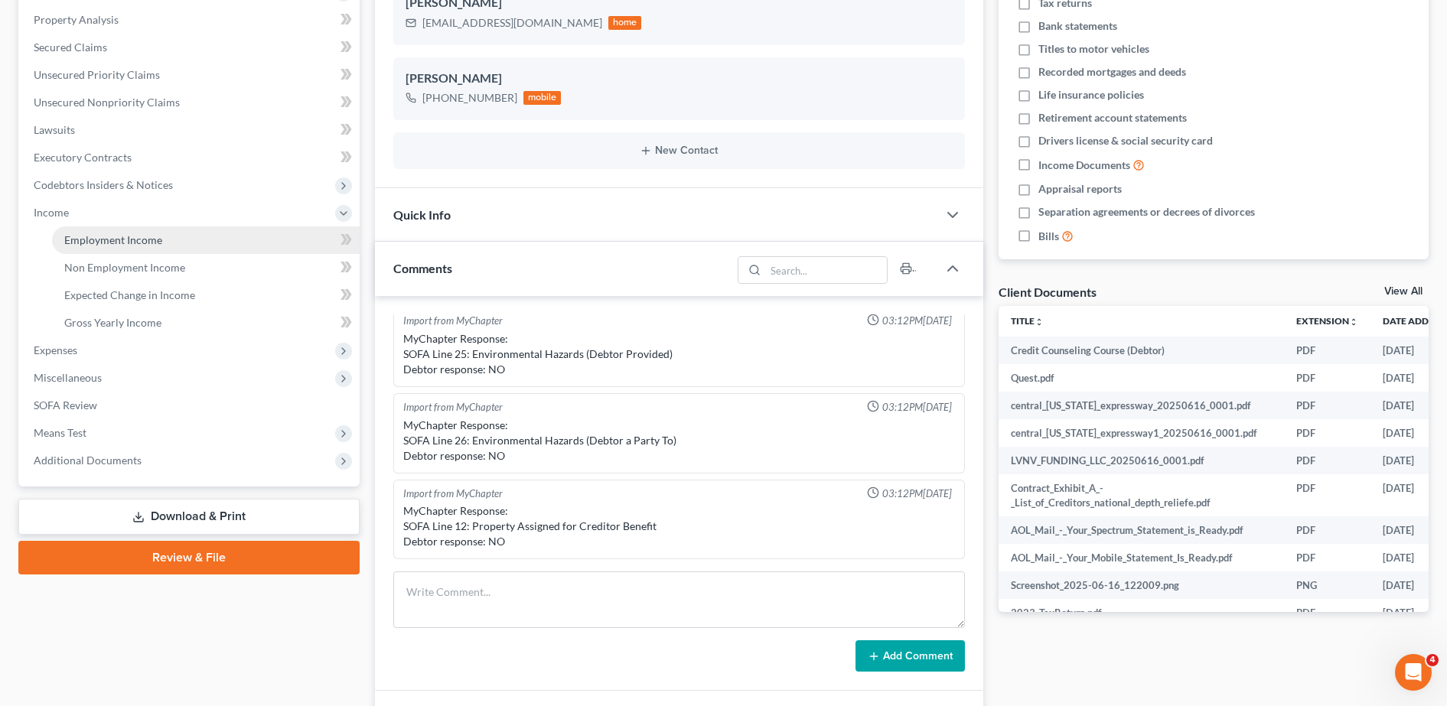  What do you see at coordinates (679, 441) in the screenshot?
I see `div: MyChapter Response: SOFA Line 26: Environmental Hazards (Debtor a Party To) Debtor response: NO` at bounding box center [679, 441].